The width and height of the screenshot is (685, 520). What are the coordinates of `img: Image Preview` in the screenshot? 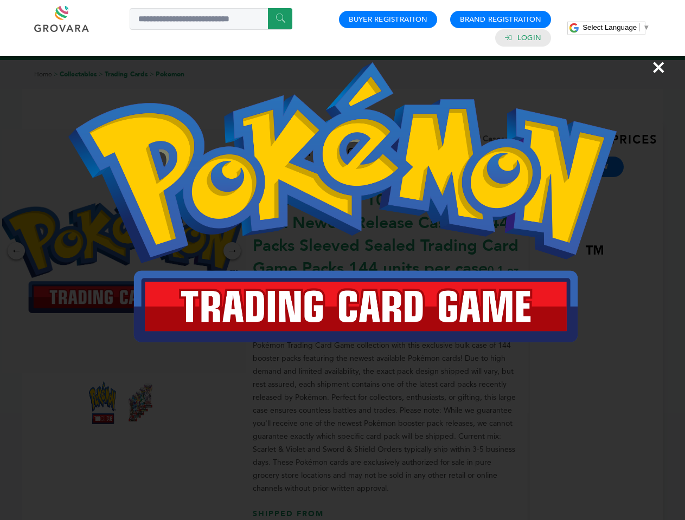 It's located at (342, 202).